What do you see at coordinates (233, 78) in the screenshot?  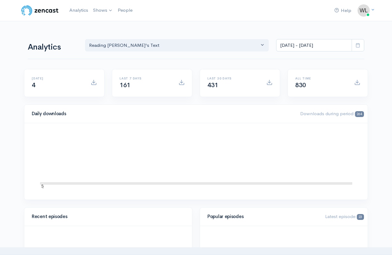 I see `h6: Last 30 days` at bounding box center [233, 78].